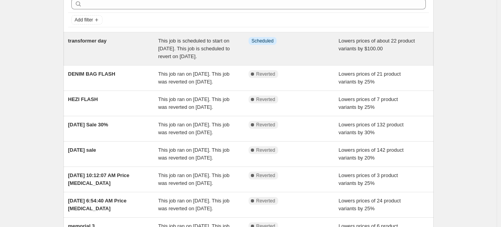 The width and height of the screenshot is (501, 227). What do you see at coordinates (87, 41) in the screenshot?
I see `span: transformer day` at bounding box center [87, 41].